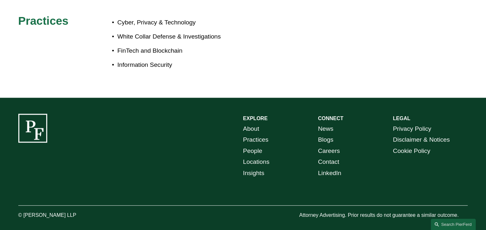 This screenshot has height=230, width=486. What do you see at coordinates (180, 37) in the screenshot?
I see `p: White Collar Defense & Investigations` at bounding box center [180, 37].